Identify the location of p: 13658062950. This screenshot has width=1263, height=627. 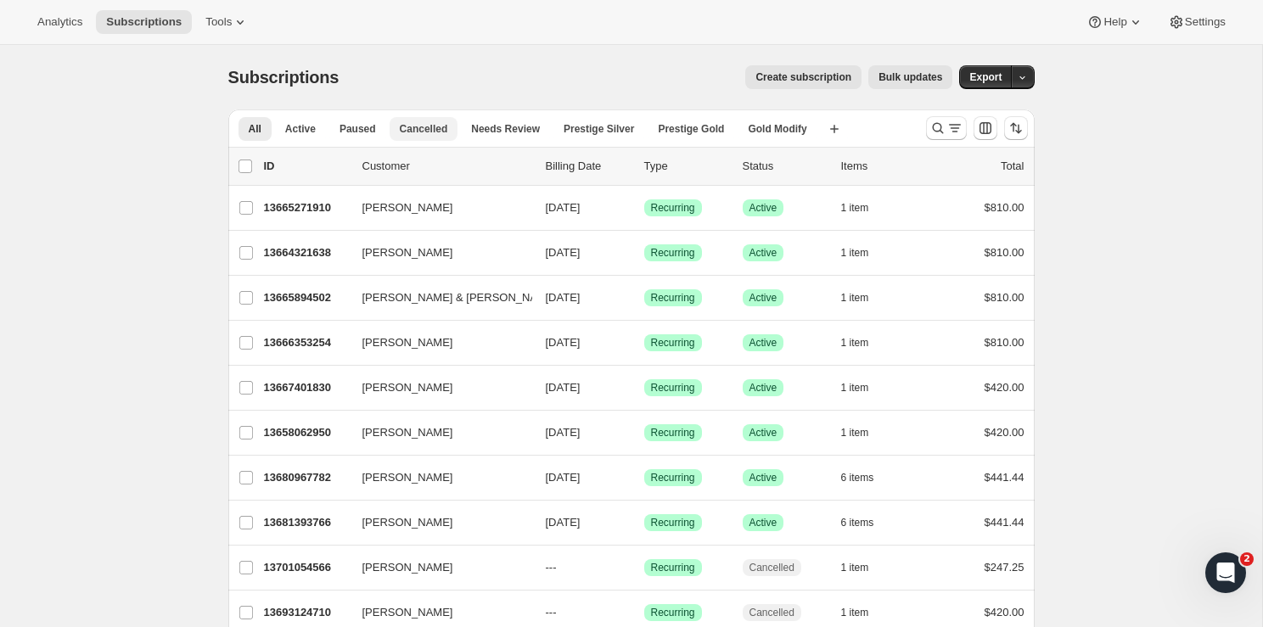
(306, 433).